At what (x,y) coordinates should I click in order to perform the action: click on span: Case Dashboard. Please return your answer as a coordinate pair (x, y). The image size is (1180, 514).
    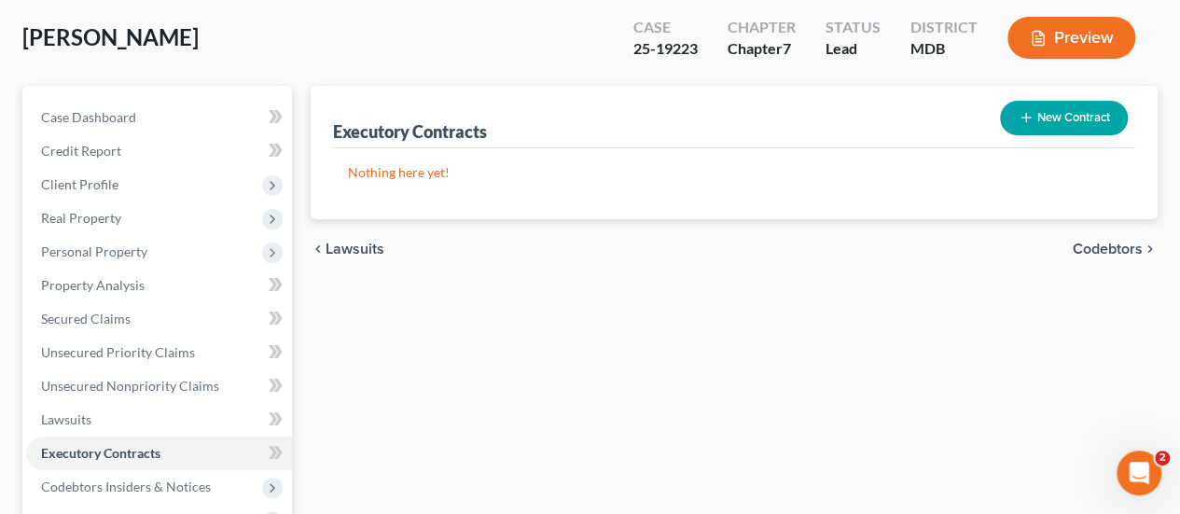
    Looking at the image, I should click on (89, 117).